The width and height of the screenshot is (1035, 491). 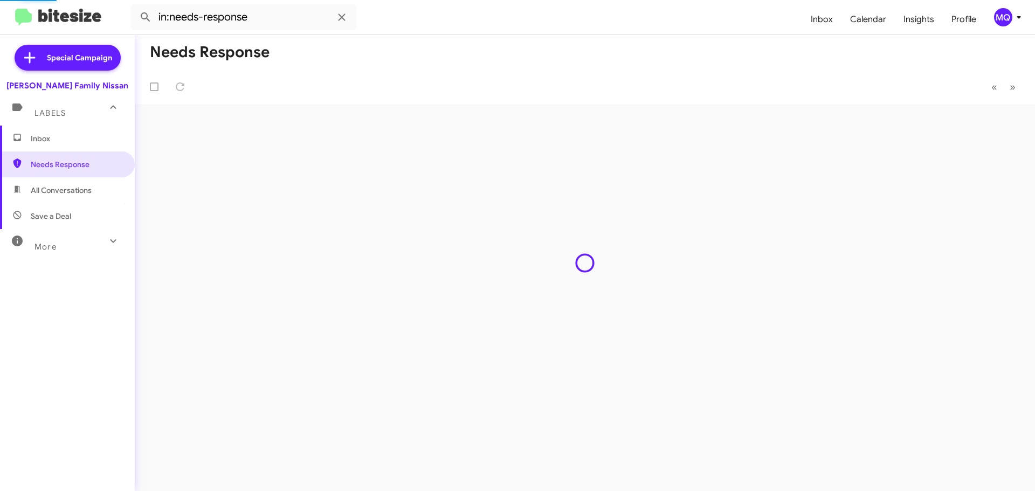 I want to click on input: Search, so click(x=244, y=17).